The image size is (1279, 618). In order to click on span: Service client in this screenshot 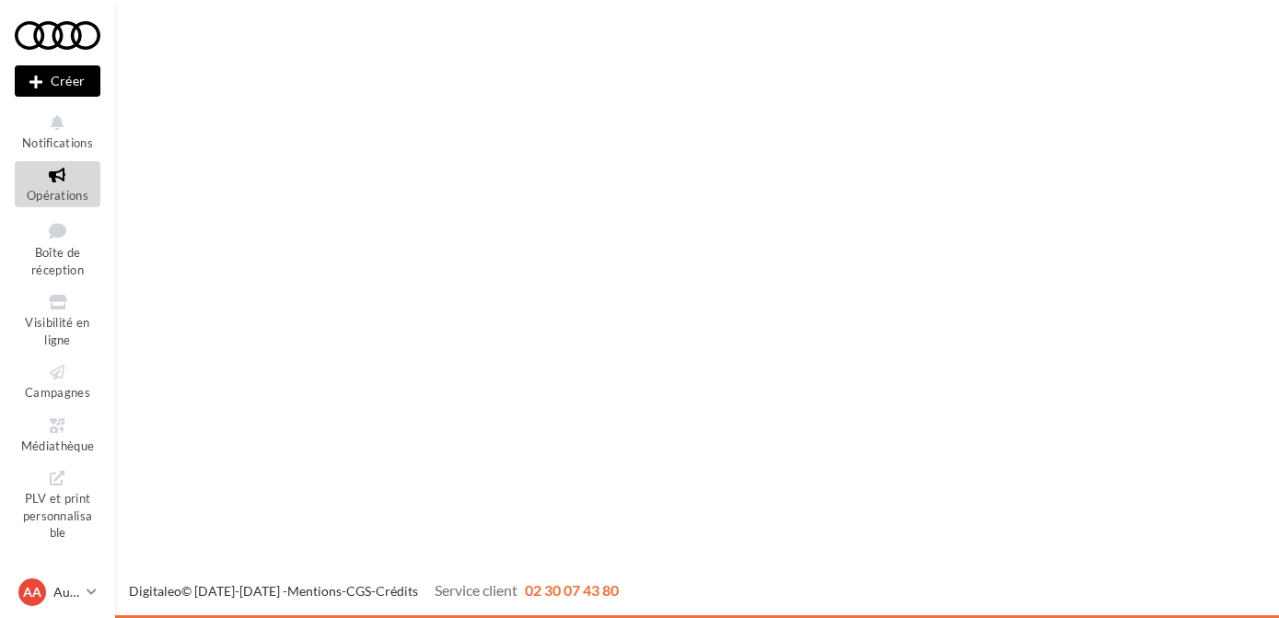, I will do `click(476, 589)`.